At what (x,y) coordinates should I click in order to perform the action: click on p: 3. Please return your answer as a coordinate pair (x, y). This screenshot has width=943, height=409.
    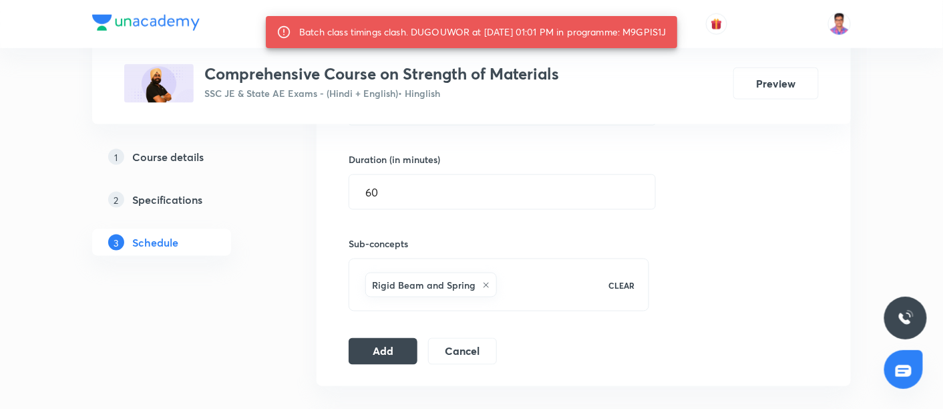
    Looking at the image, I should click on (116, 242).